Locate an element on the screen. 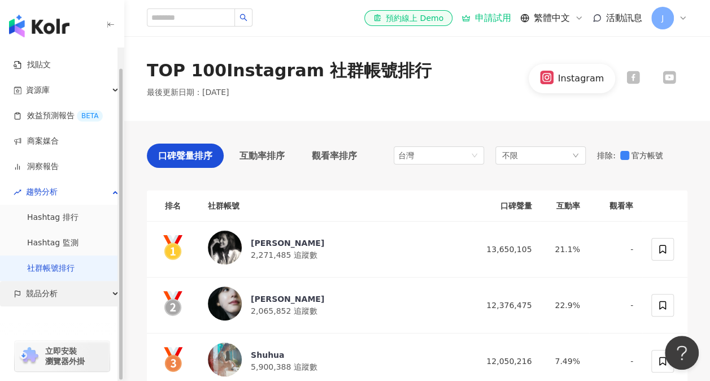  a: 找貼文 is located at coordinates (32, 65).